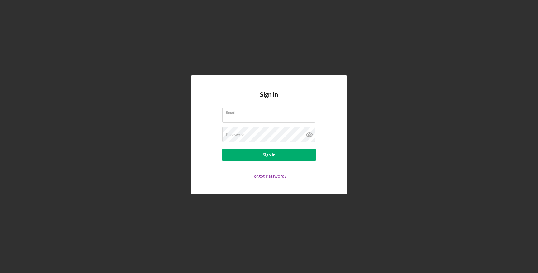  What do you see at coordinates (269, 155) in the screenshot?
I see `div: Sign In` at bounding box center [269, 155].